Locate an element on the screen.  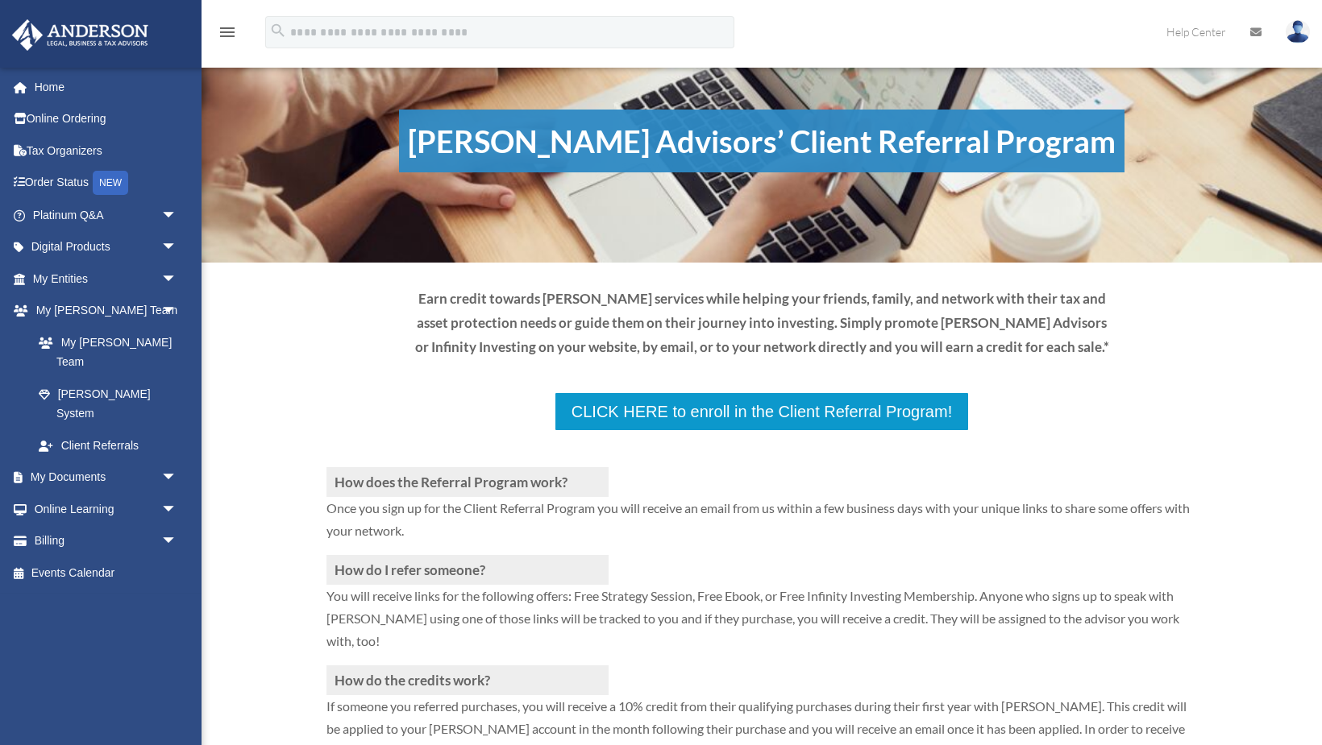
i: menu is located at coordinates (227, 32).